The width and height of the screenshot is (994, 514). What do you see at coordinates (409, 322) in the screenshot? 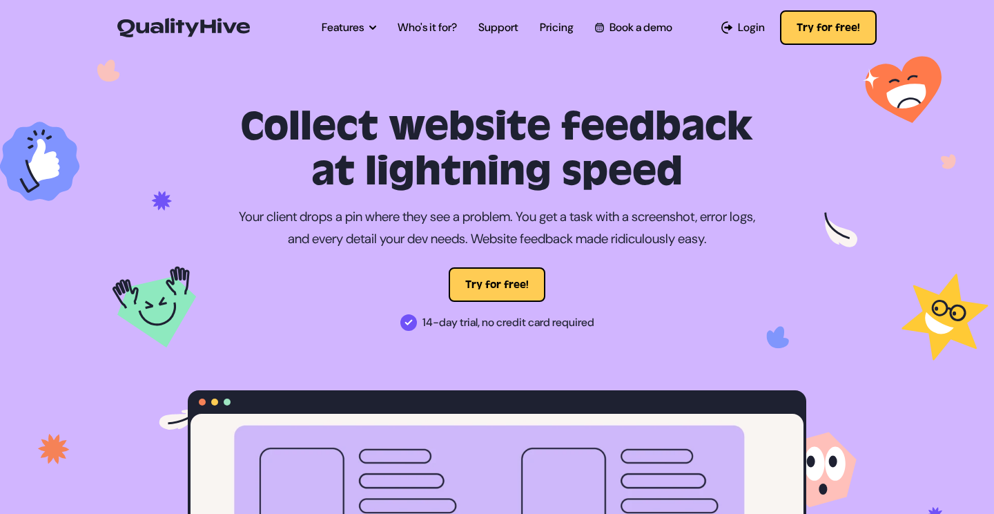
I see `img: 14-day trial, no credit card required` at bounding box center [409, 322].